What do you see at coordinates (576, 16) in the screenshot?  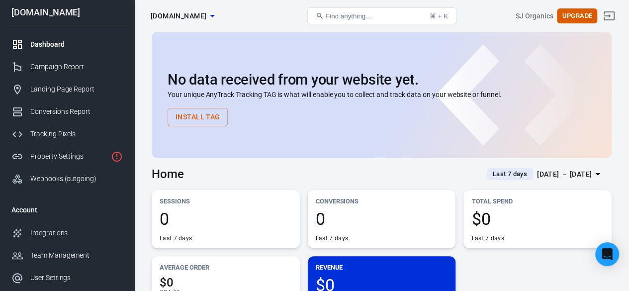 I see `button: Upgrade` at bounding box center [576, 16].